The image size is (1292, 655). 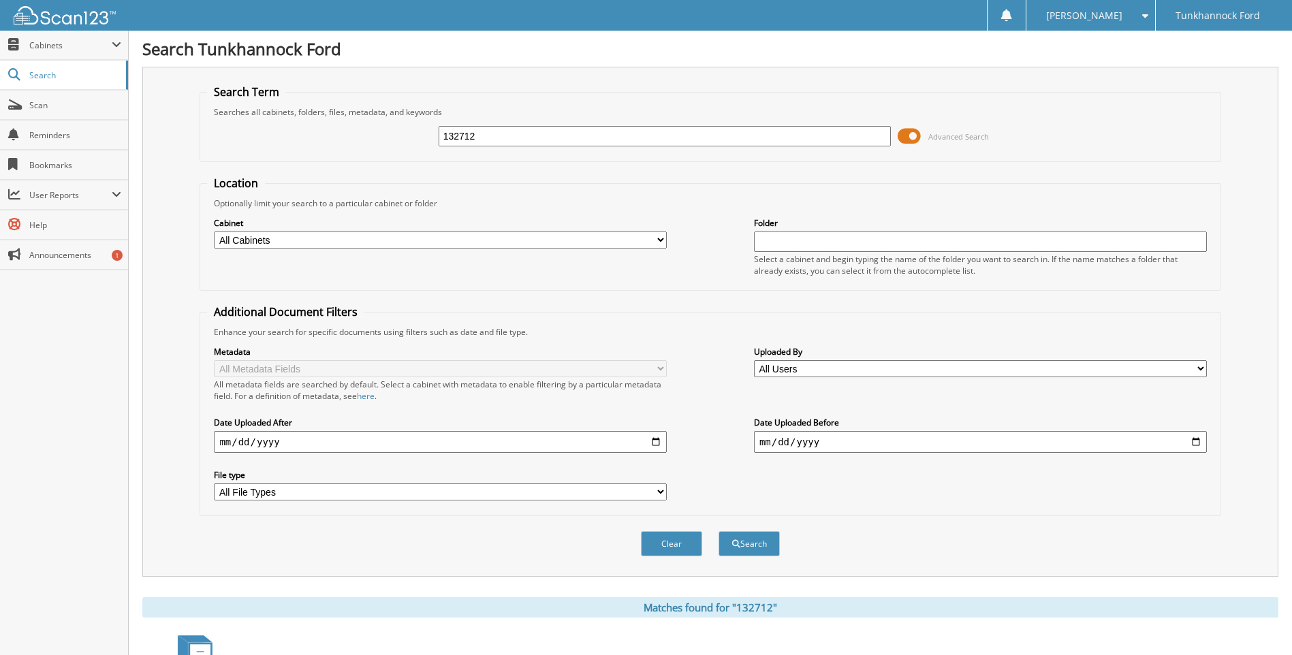 What do you see at coordinates (980, 352) in the screenshot?
I see `label: Uploaded By` at bounding box center [980, 352].